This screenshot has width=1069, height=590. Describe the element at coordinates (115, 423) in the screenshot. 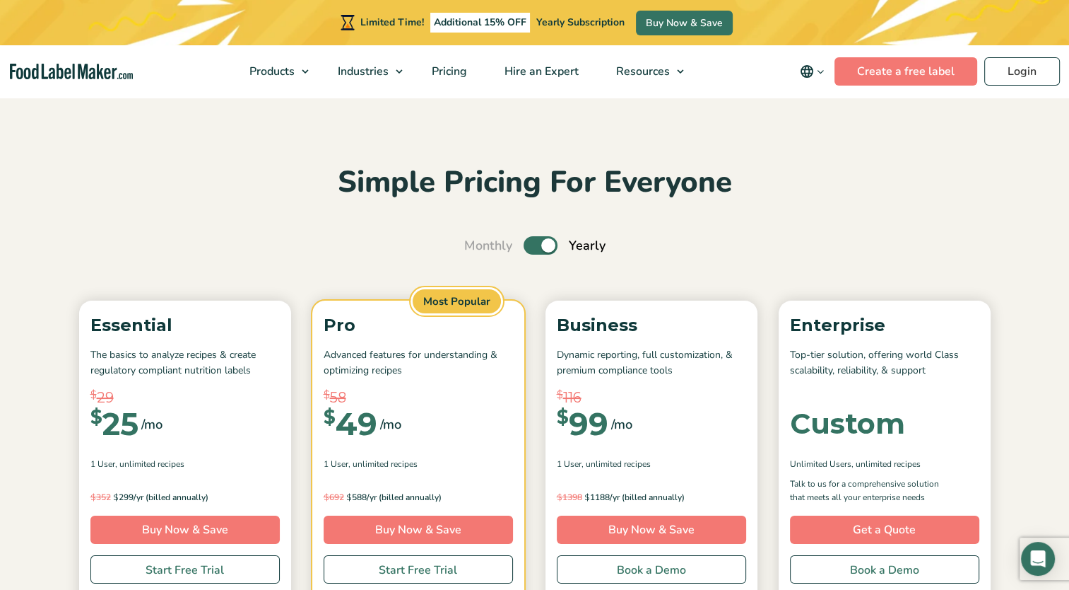

I see `div: 25` at that location.